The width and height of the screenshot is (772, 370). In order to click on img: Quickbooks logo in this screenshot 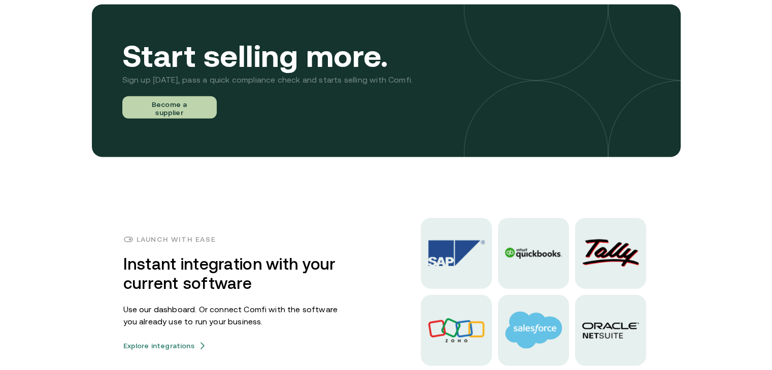, I will do `click(533, 254)`.